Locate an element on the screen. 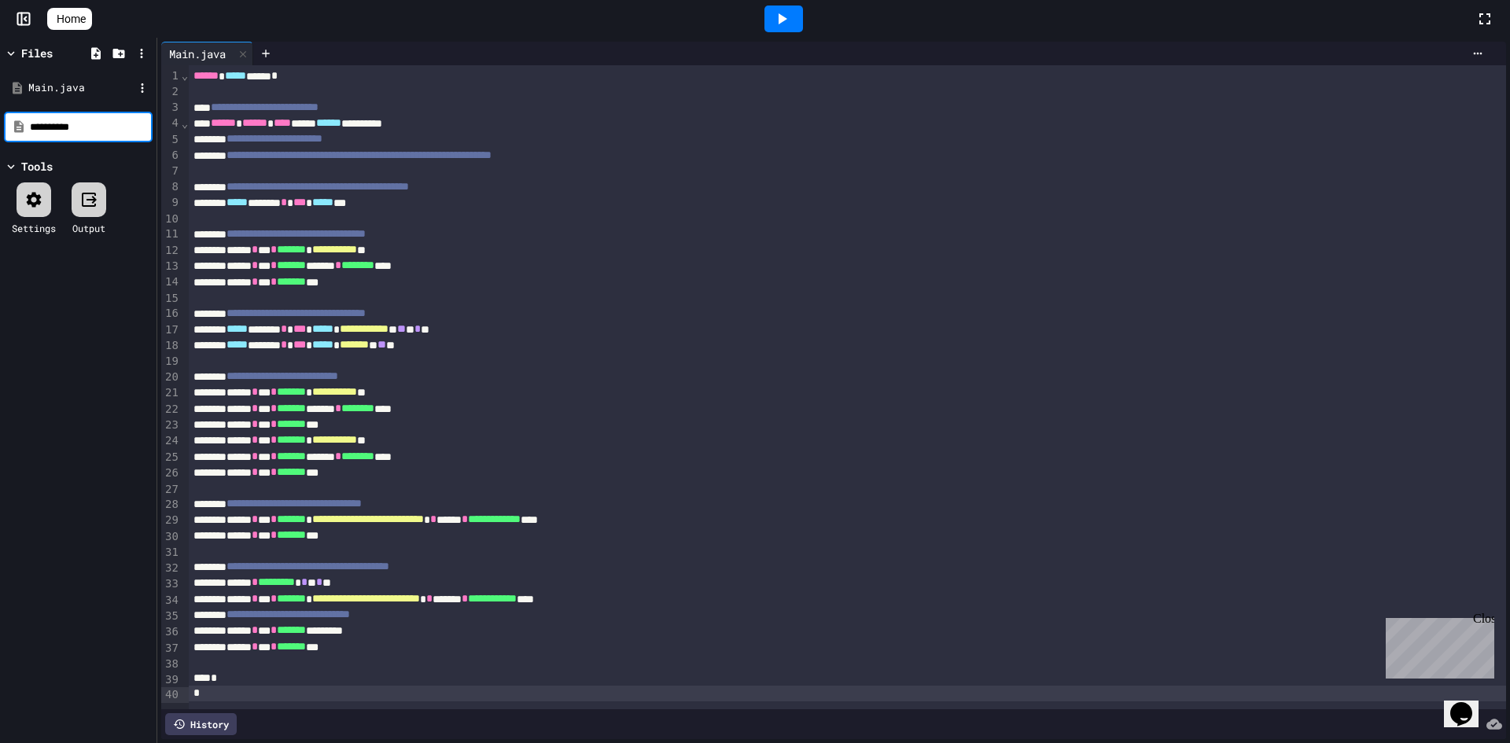 Image resolution: width=1510 pixels, height=743 pixels. div: 36 is located at coordinates (171, 633).